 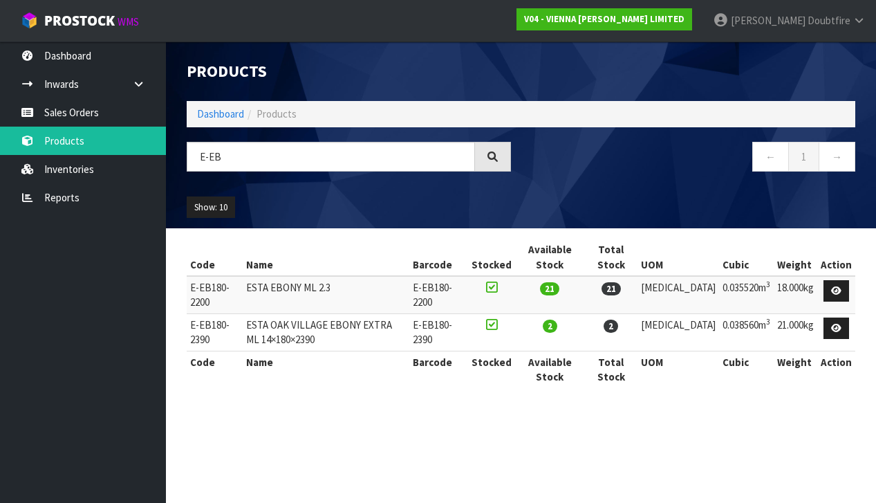 What do you see at coordinates (128, 21) in the screenshot?
I see `small: WMS` at bounding box center [128, 21].